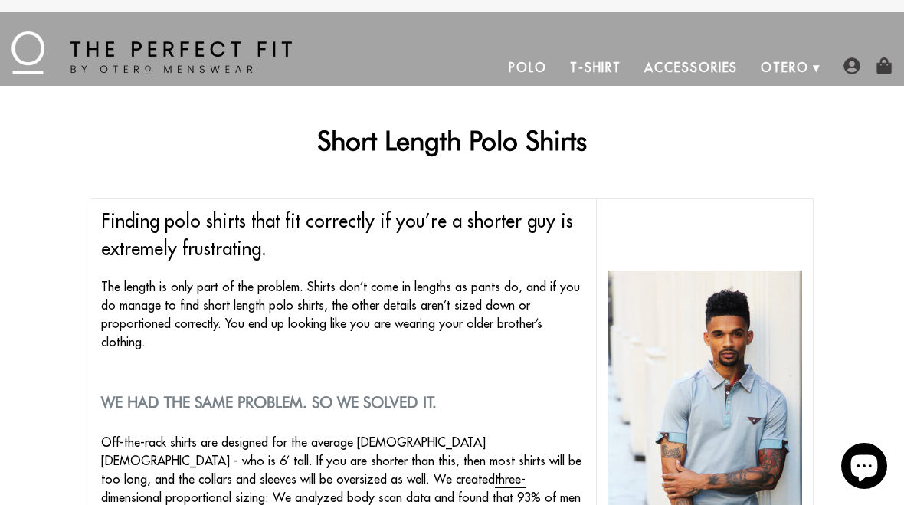 The width and height of the screenshot is (904, 505). What do you see at coordinates (343, 402) in the screenshot?
I see `h2: We had the same problem. So we solved it.` at bounding box center [343, 402].